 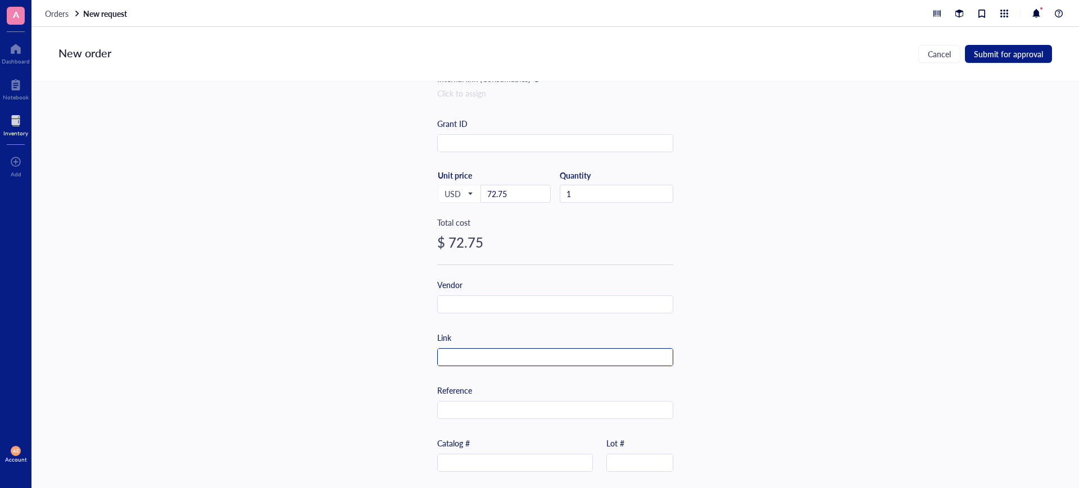 I want to click on span: AE, so click(x=16, y=451).